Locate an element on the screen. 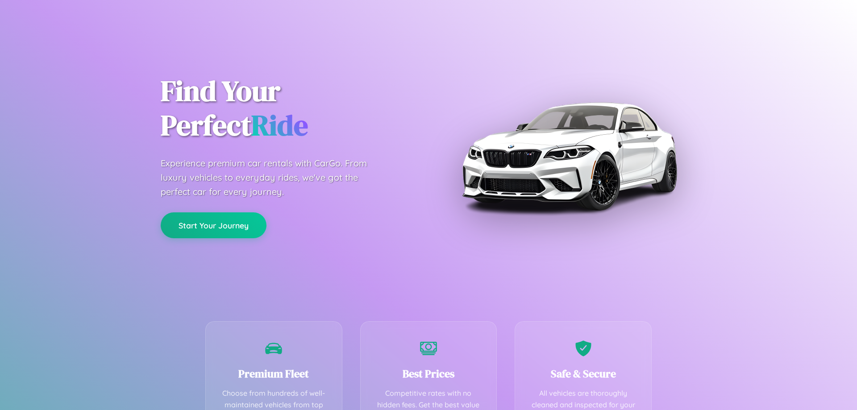 This screenshot has width=857, height=410. h3: Safe & Secure is located at coordinates (583, 374).